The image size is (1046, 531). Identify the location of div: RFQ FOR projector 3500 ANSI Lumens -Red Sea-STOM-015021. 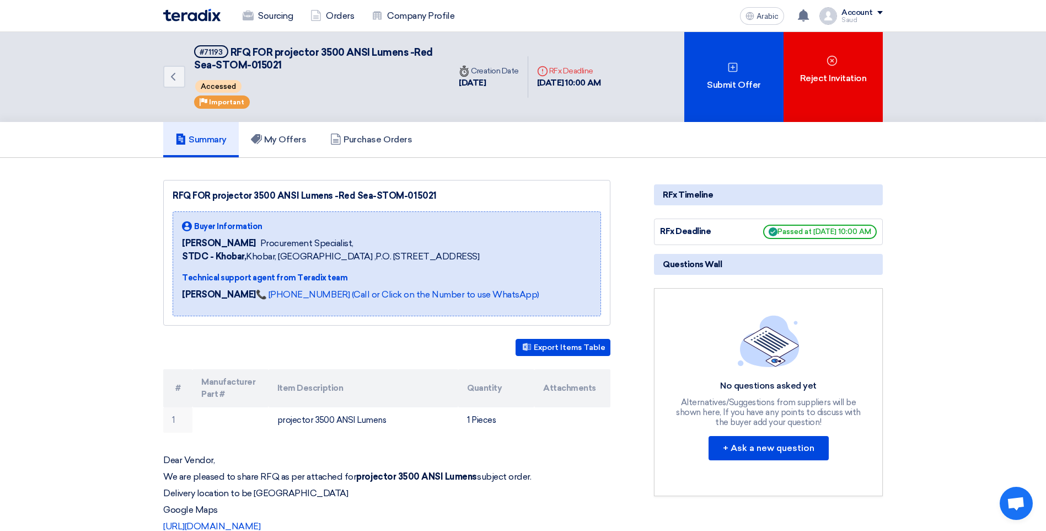
(387, 196).